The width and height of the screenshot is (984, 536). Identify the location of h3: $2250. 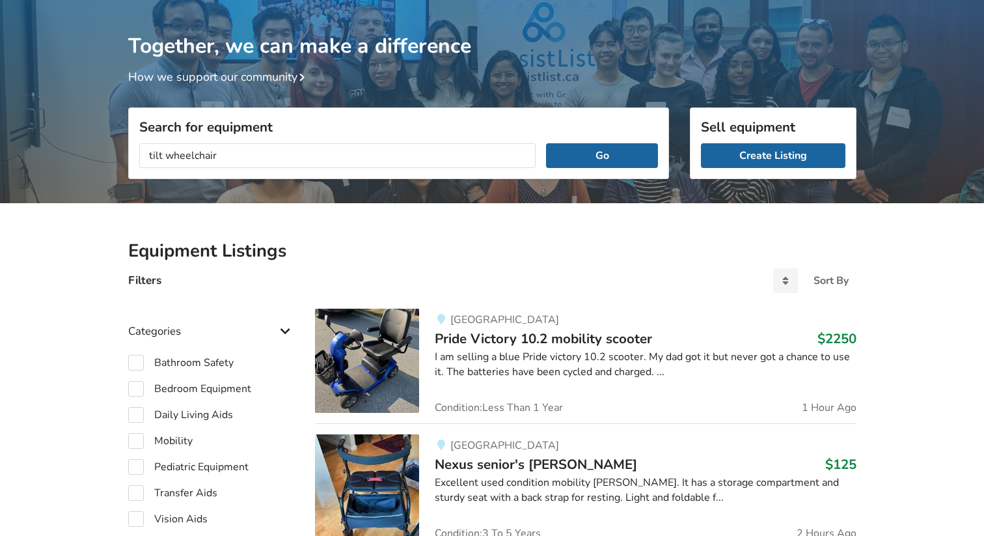
(837, 338).